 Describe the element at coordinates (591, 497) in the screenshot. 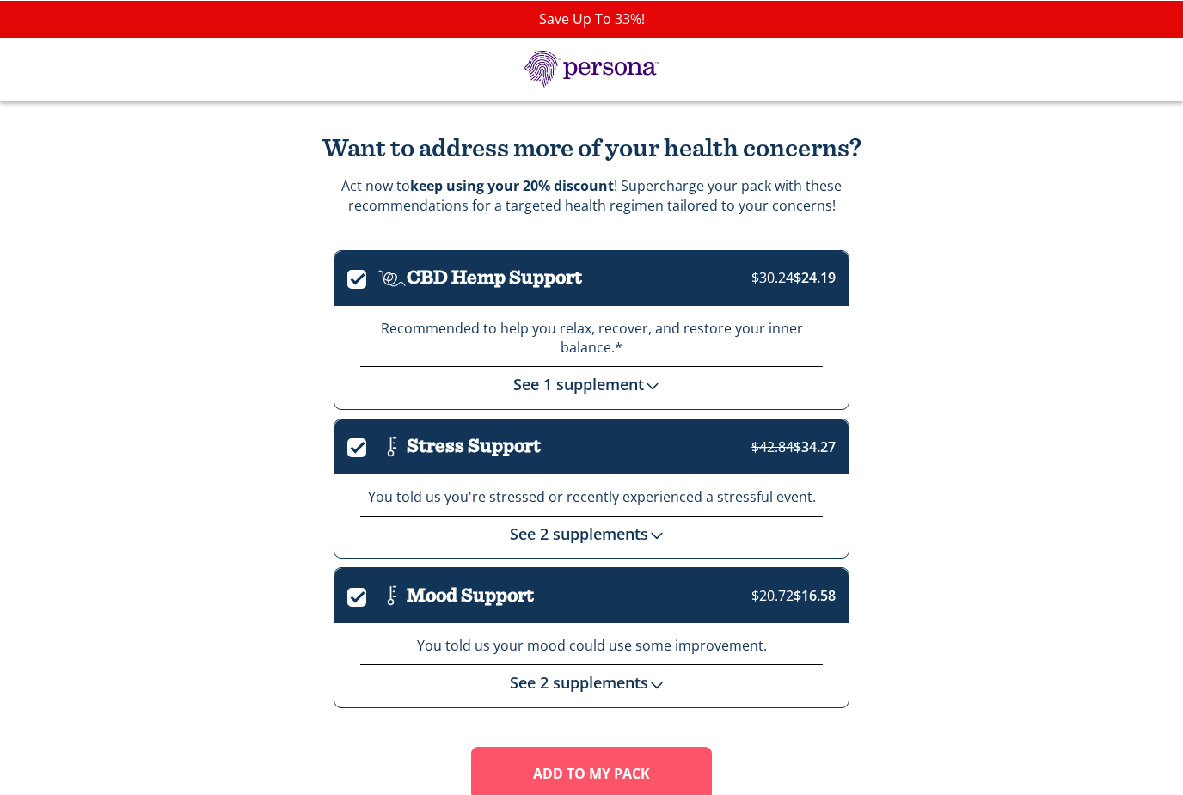

I see `p: You told us you're stressed or recently experienced a stressful event.` at that location.